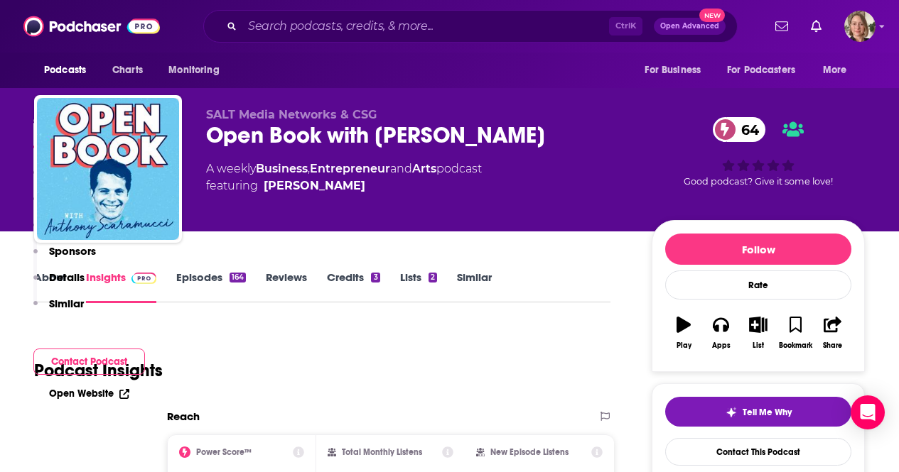 The width and height of the screenshot is (899, 472). What do you see at coordinates (860, 26) in the screenshot?
I see `img: User Profile` at bounding box center [860, 26].